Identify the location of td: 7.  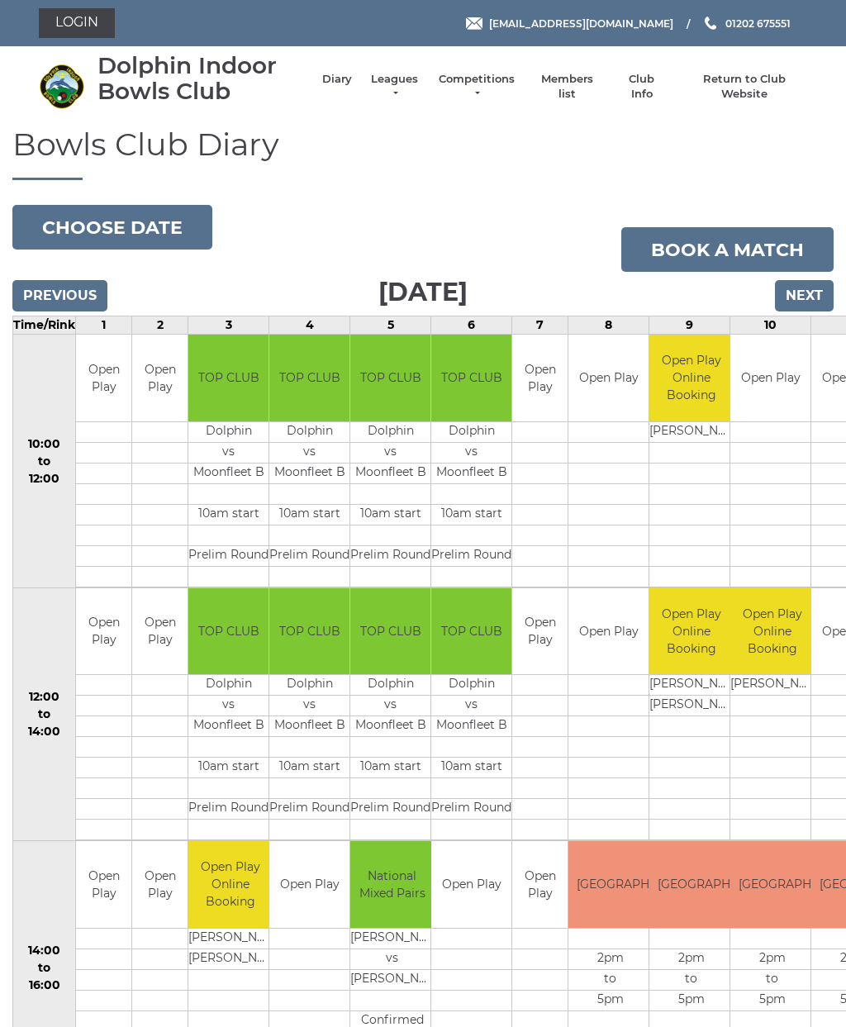
(540, 326).